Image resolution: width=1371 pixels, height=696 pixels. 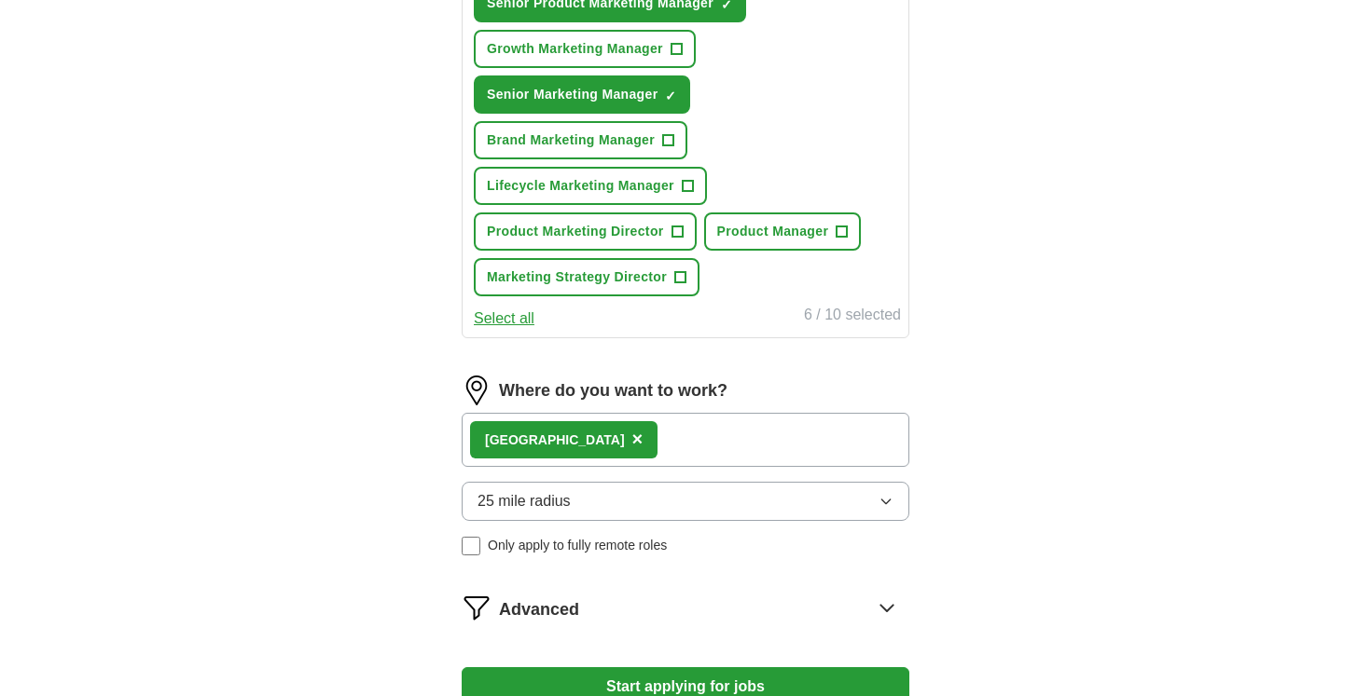 I want to click on span: Senior Marketing Manager, so click(x=572, y=94).